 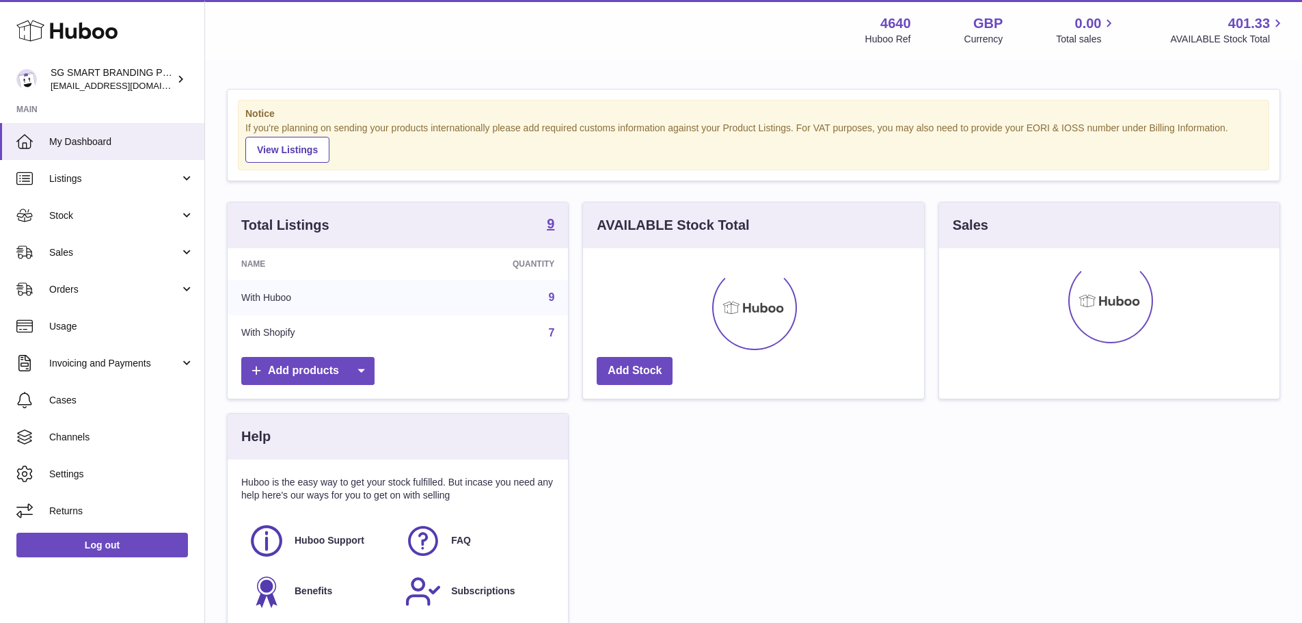 What do you see at coordinates (319, 591) in the screenshot?
I see `a: Benefits` at bounding box center [319, 591].